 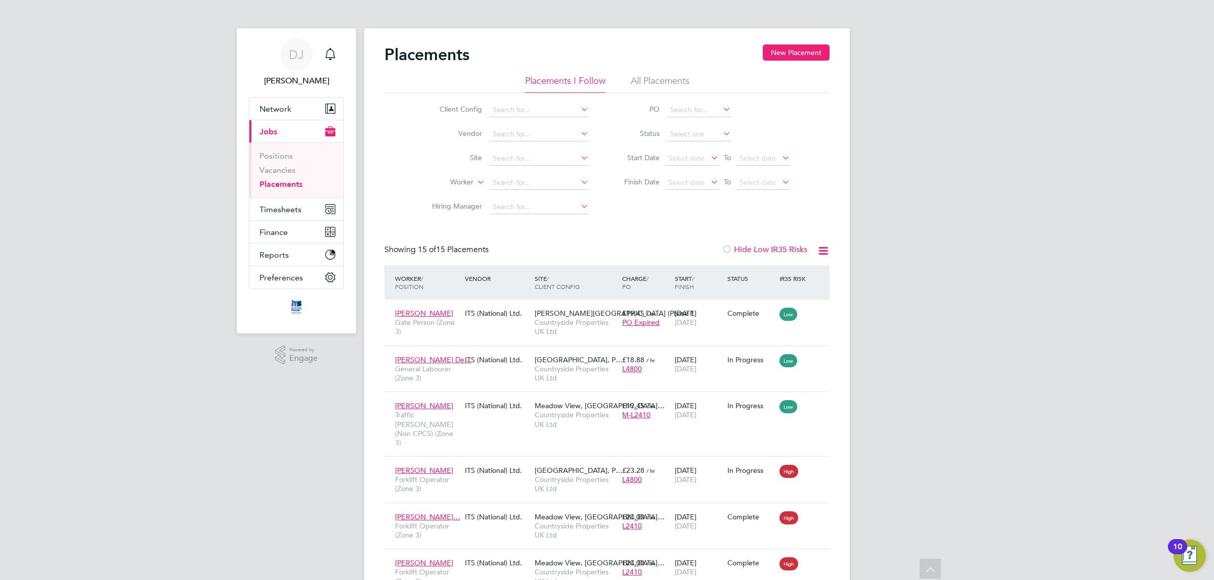 What do you see at coordinates (637, 158) in the screenshot?
I see `label: Start Date` at bounding box center [637, 158].